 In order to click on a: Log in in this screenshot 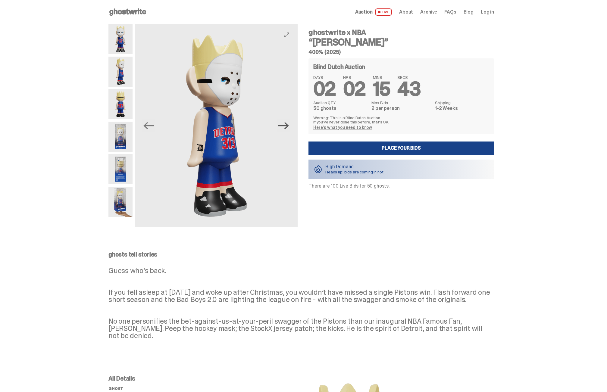, I will do `click(487, 12)`.